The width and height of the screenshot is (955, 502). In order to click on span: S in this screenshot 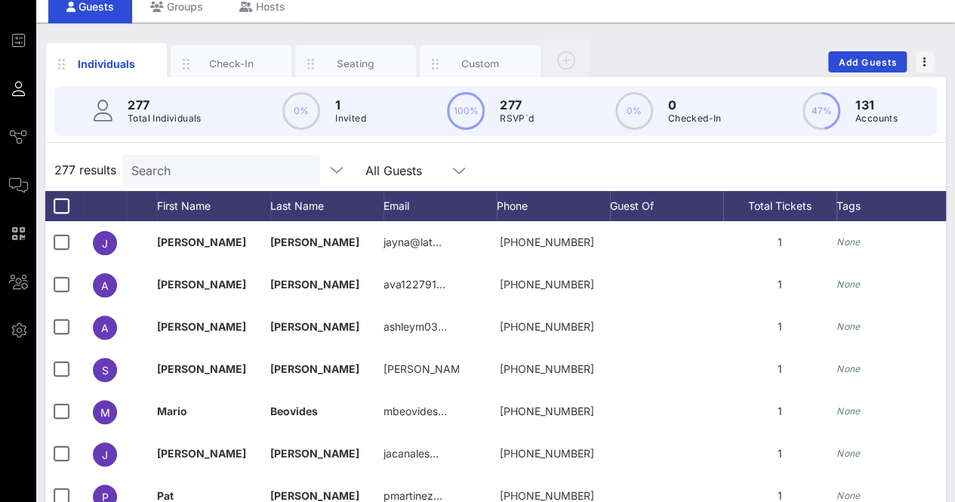, I will do `click(105, 370)`.